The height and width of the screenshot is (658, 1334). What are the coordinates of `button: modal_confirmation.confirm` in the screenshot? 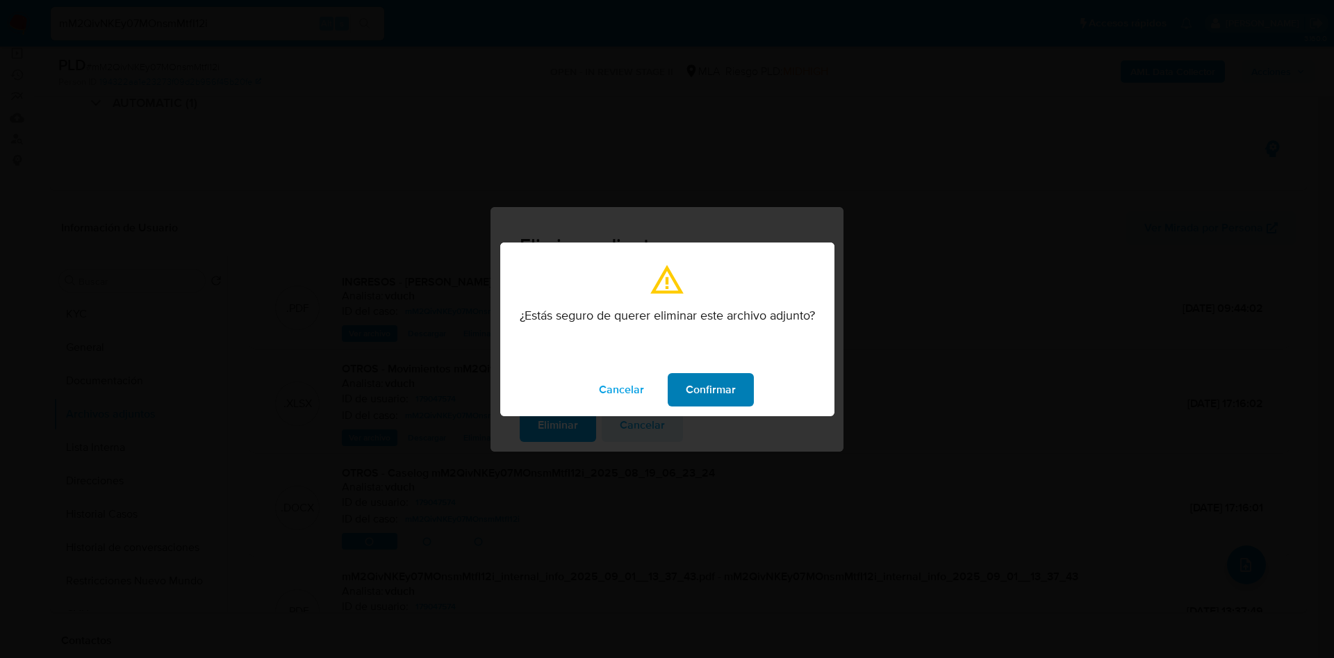 It's located at (711, 390).